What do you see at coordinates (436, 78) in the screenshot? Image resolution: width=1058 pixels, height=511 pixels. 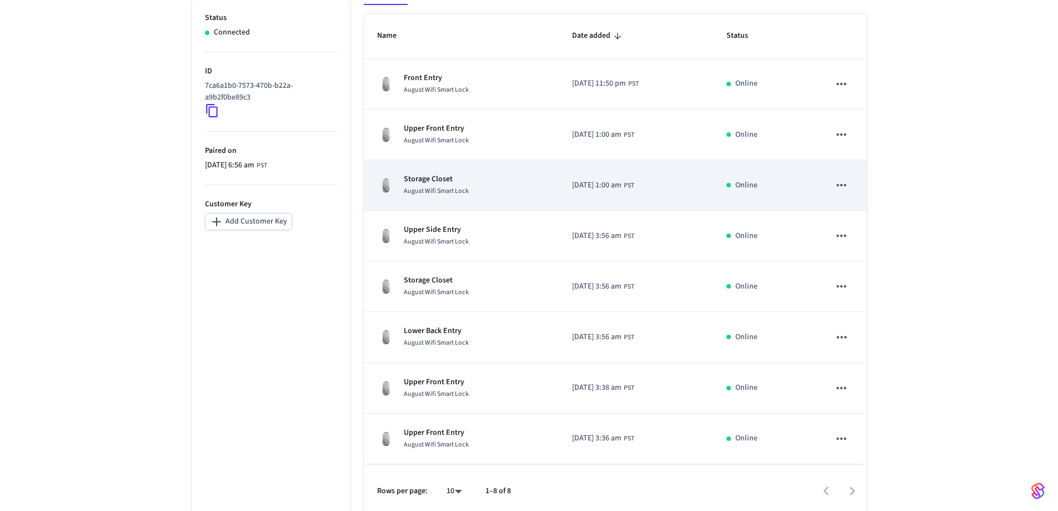 I see `p: Front Entry` at bounding box center [436, 78].